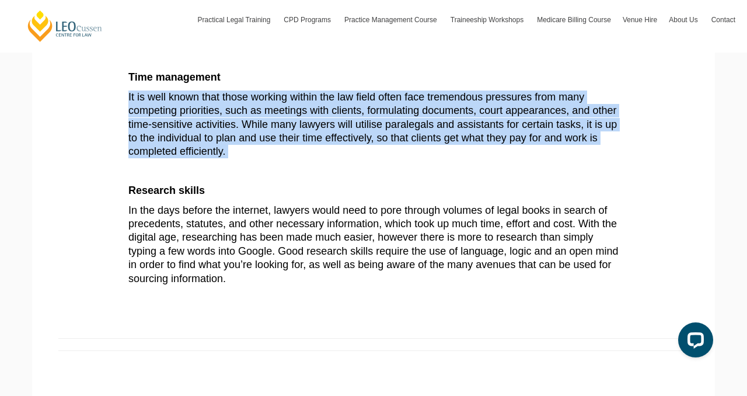 This screenshot has width=747, height=396. What do you see at coordinates (308, 20) in the screenshot?
I see `a: CPD Programs` at bounding box center [308, 20].